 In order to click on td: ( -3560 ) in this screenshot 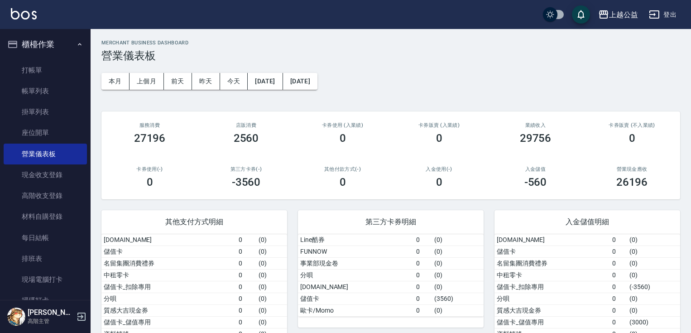, I will do `click(653, 287)`.